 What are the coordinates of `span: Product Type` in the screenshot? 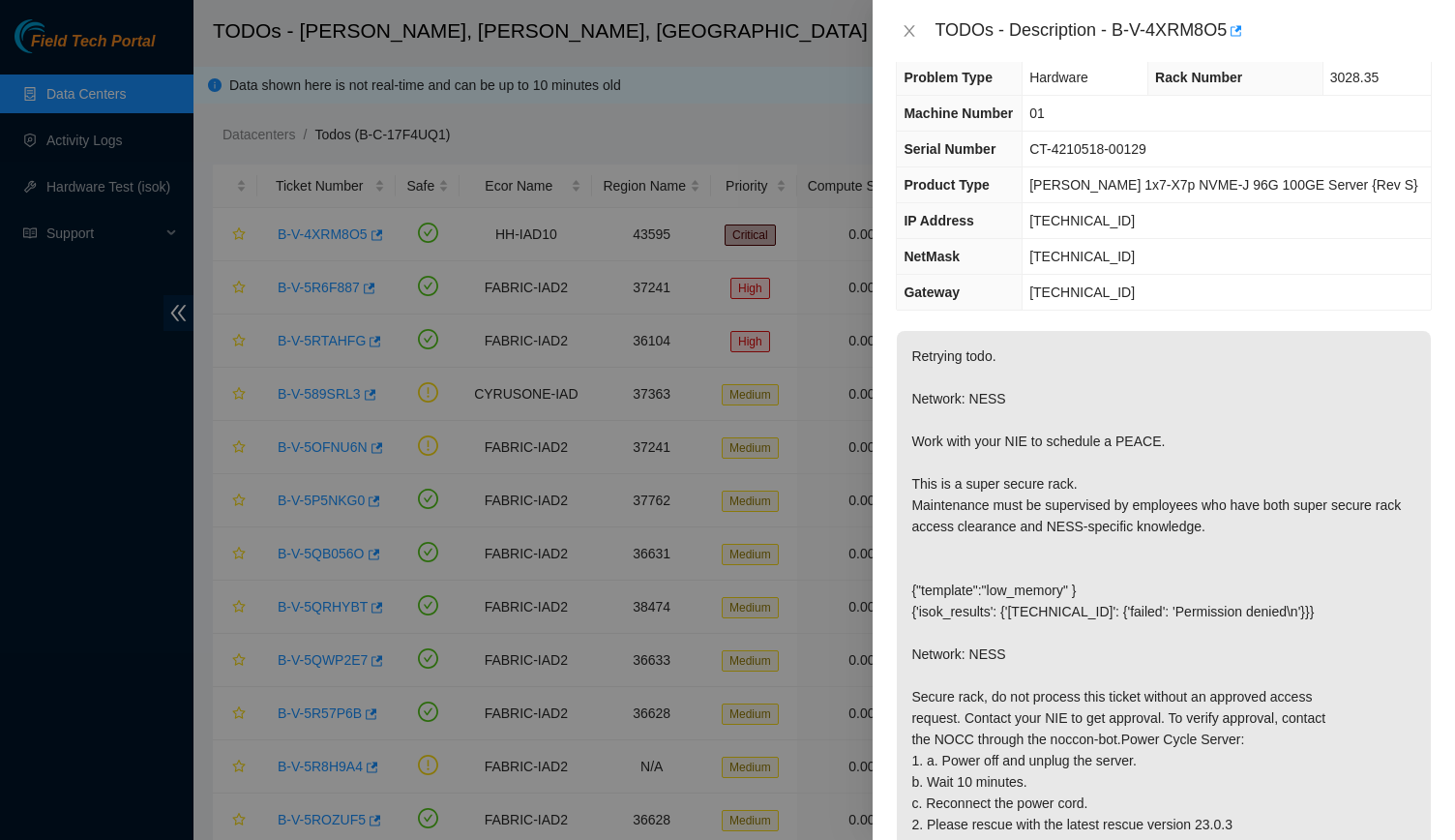 It's located at (946, 184).